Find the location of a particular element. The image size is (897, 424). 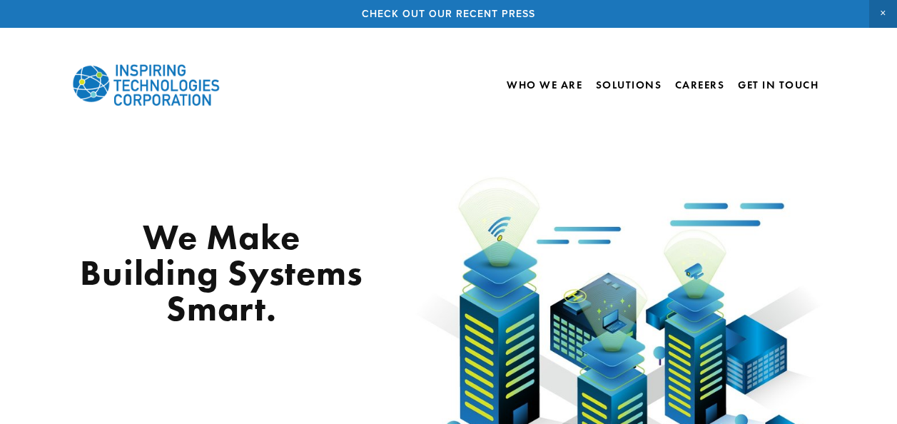

a: Careers is located at coordinates (700, 85).